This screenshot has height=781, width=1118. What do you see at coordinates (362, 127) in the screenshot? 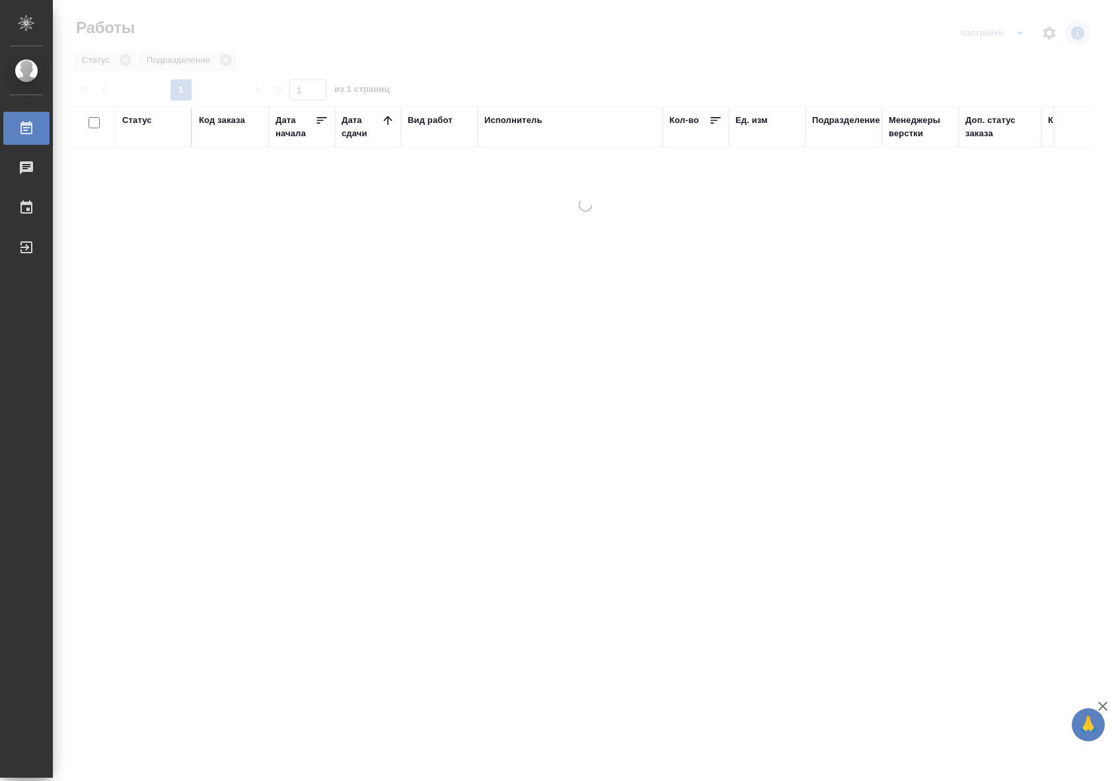
I see `div: Дата сдачи` at bounding box center [362, 127].